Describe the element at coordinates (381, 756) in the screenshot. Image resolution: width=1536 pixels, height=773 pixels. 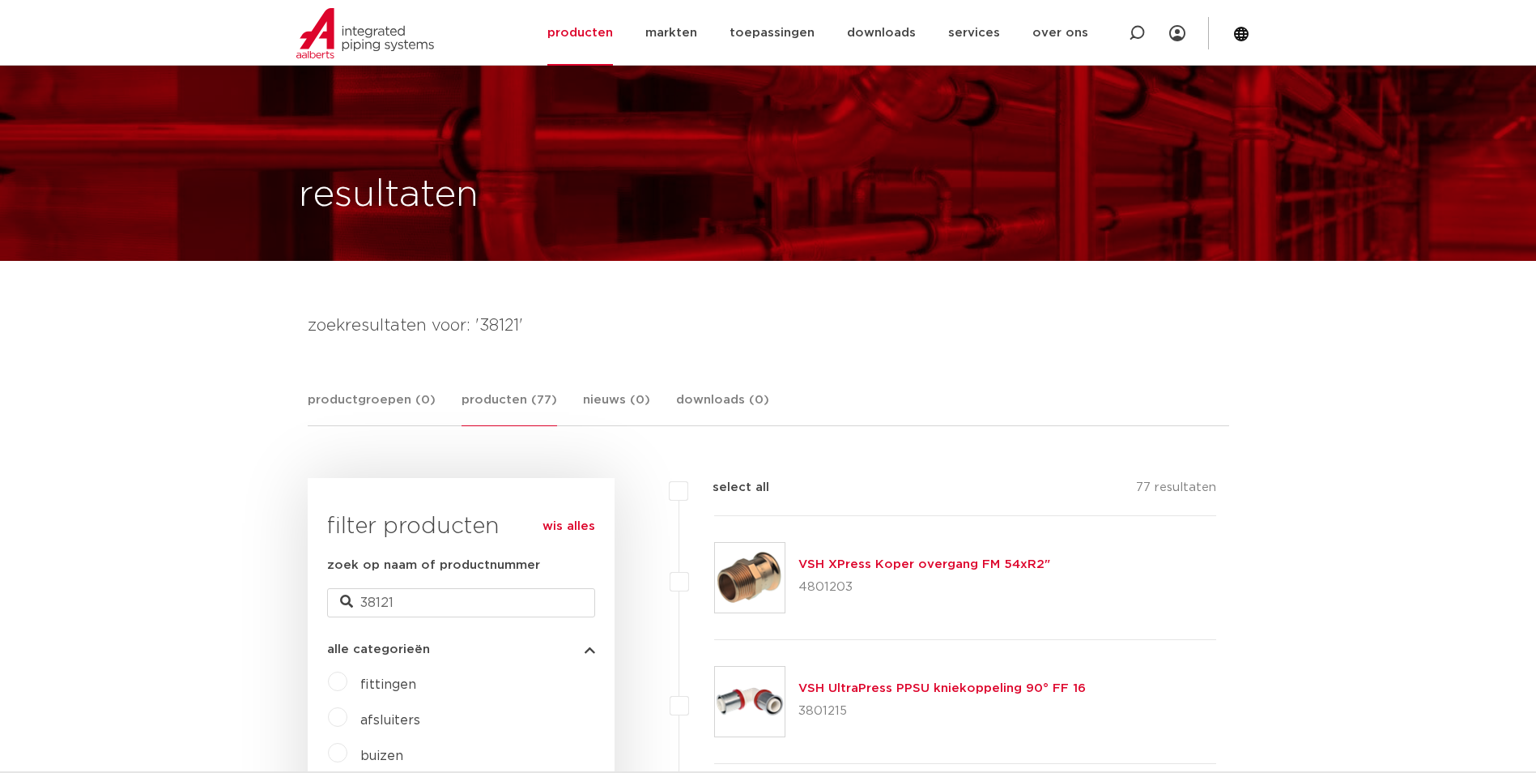
I see `span: buizen` at that location.